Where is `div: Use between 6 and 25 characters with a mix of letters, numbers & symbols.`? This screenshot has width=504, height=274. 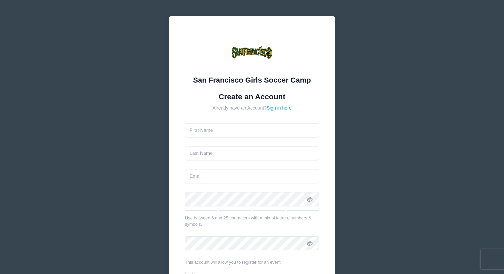 div: Use between 6 and 25 characters with a mix of letters, numbers & symbols. is located at coordinates (252, 221).